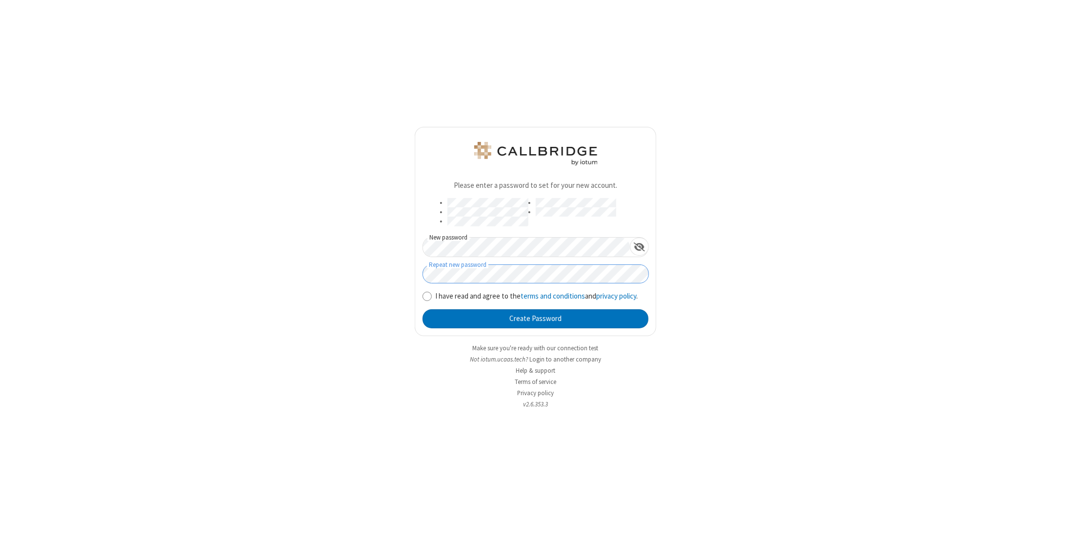 The width and height of the screenshot is (1071, 543). What do you see at coordinates (535, 404) in the screenshot?
I see `li: v2.6.353.3` at bounding box center [535, 404].